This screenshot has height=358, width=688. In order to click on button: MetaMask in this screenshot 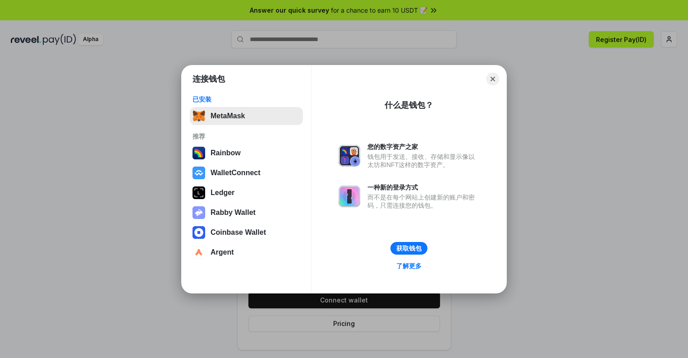, I will do `click(246, 116)`.